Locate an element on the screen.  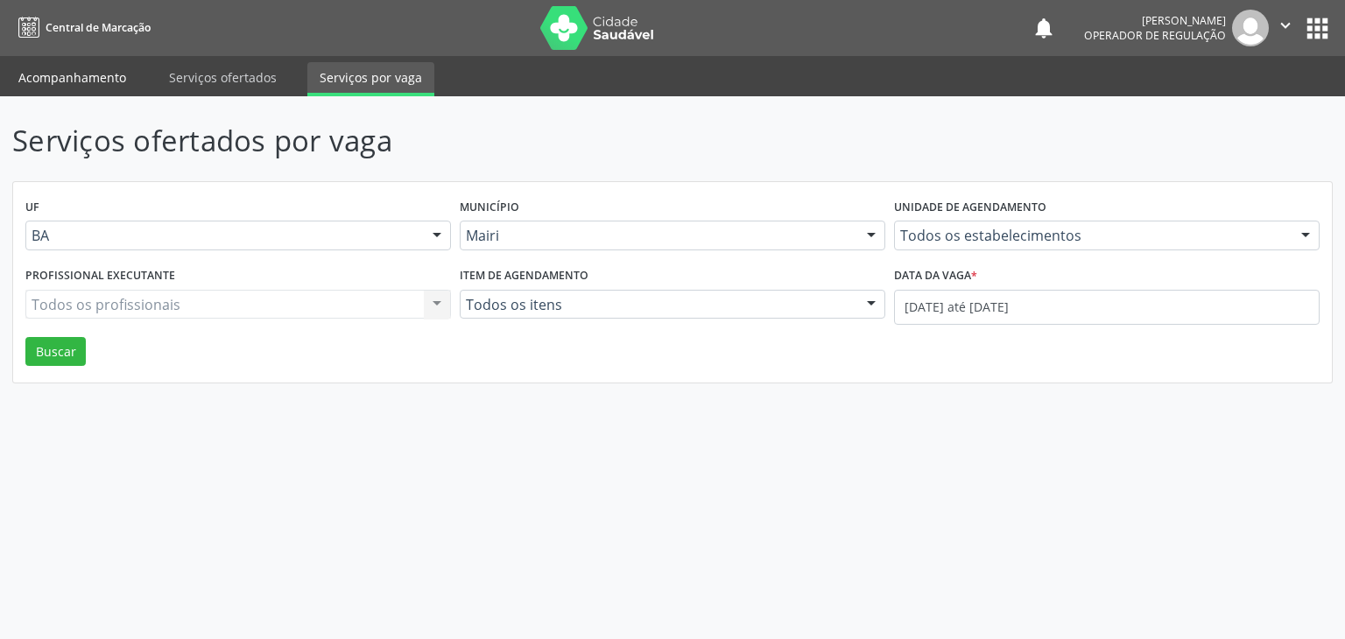
label: Item de agendamento is located at coordinates (524, 276).